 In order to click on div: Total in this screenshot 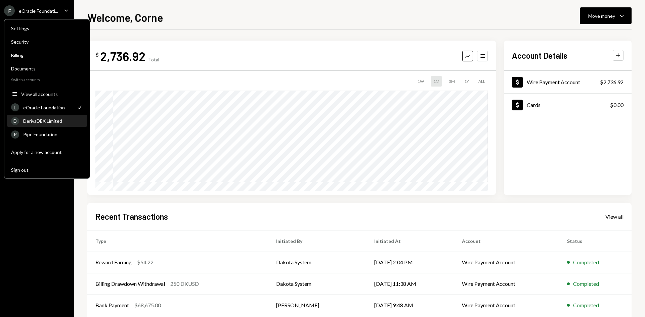, I will do `click(153, 59)`.